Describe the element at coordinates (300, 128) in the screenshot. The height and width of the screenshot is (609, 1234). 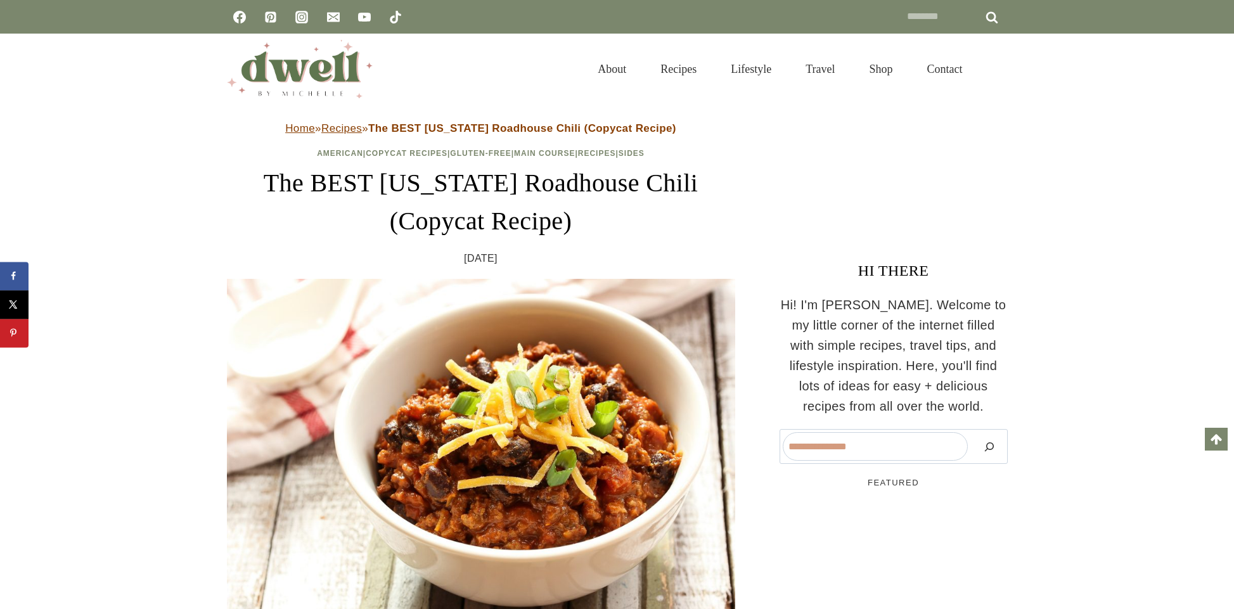
I see `a: Home` at that location.